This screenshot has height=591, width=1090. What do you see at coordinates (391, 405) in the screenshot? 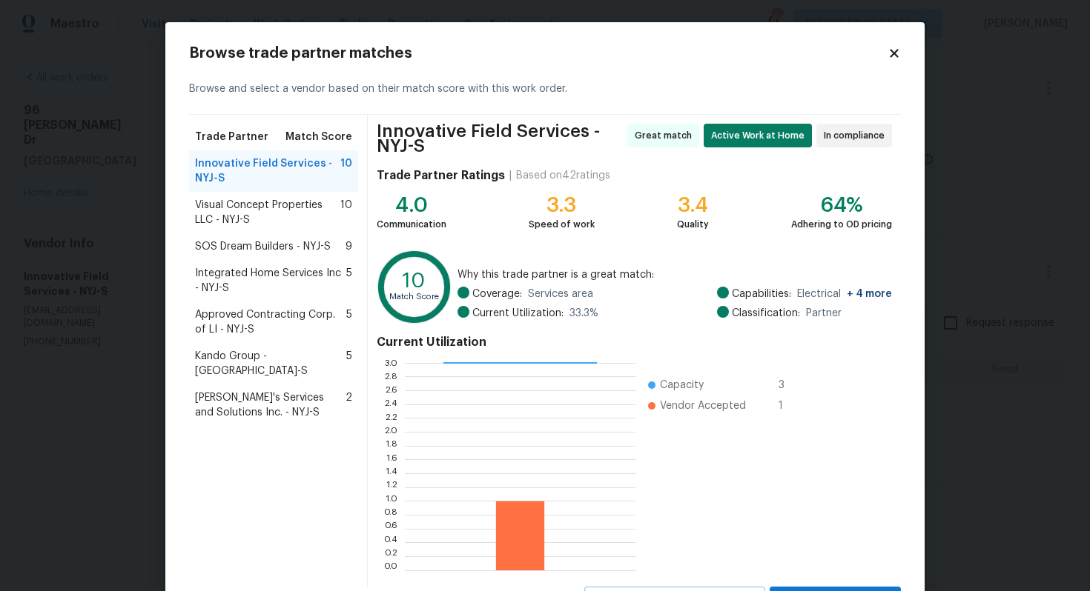
I see `text: 2.4` at bounding box center [391, 405].